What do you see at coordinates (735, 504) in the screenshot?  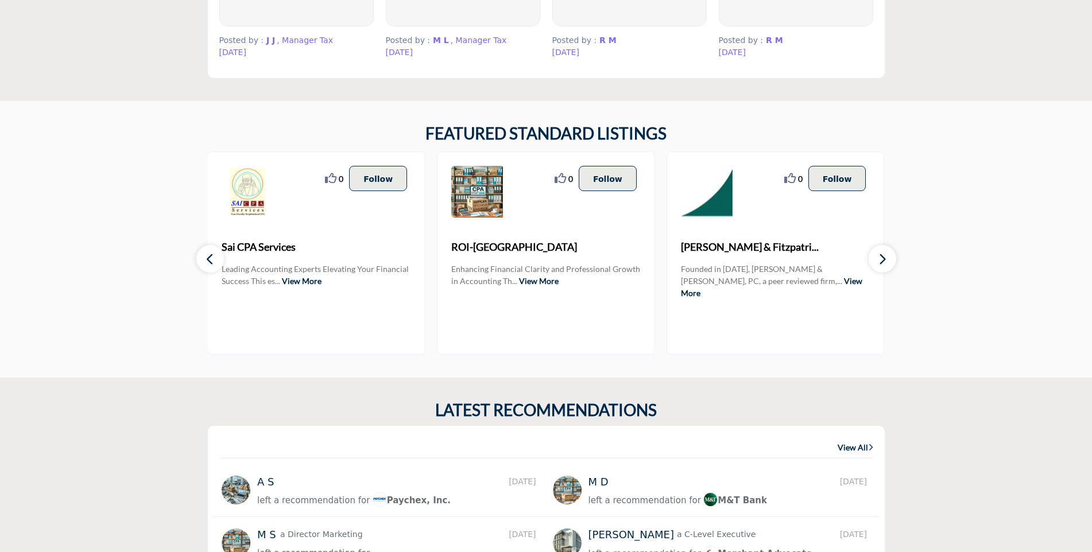 I see `a: imageM&T Bank` at bounding box center [735, 504].